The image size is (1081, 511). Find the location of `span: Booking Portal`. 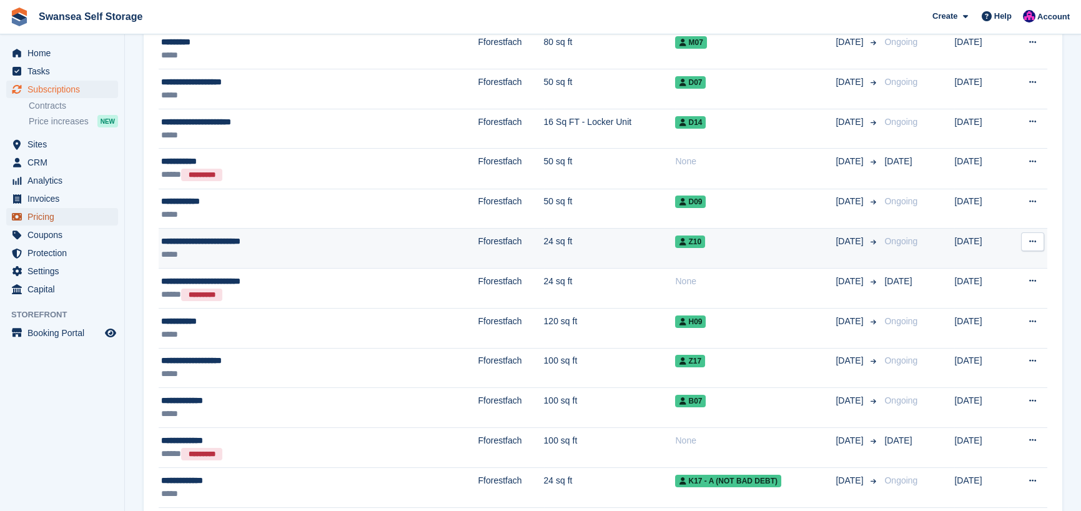

span: Booking Portal is located at coordinates (65, 333).